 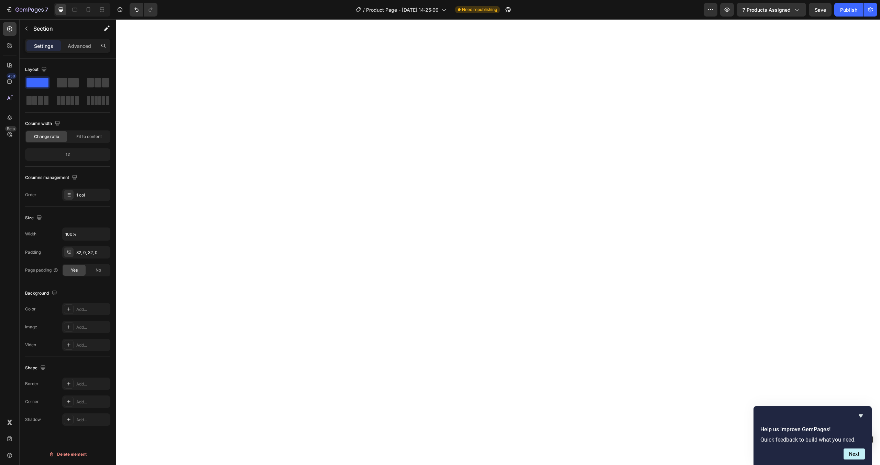 I want to click on div: Undo/Redo, so click(x=143, y=10).